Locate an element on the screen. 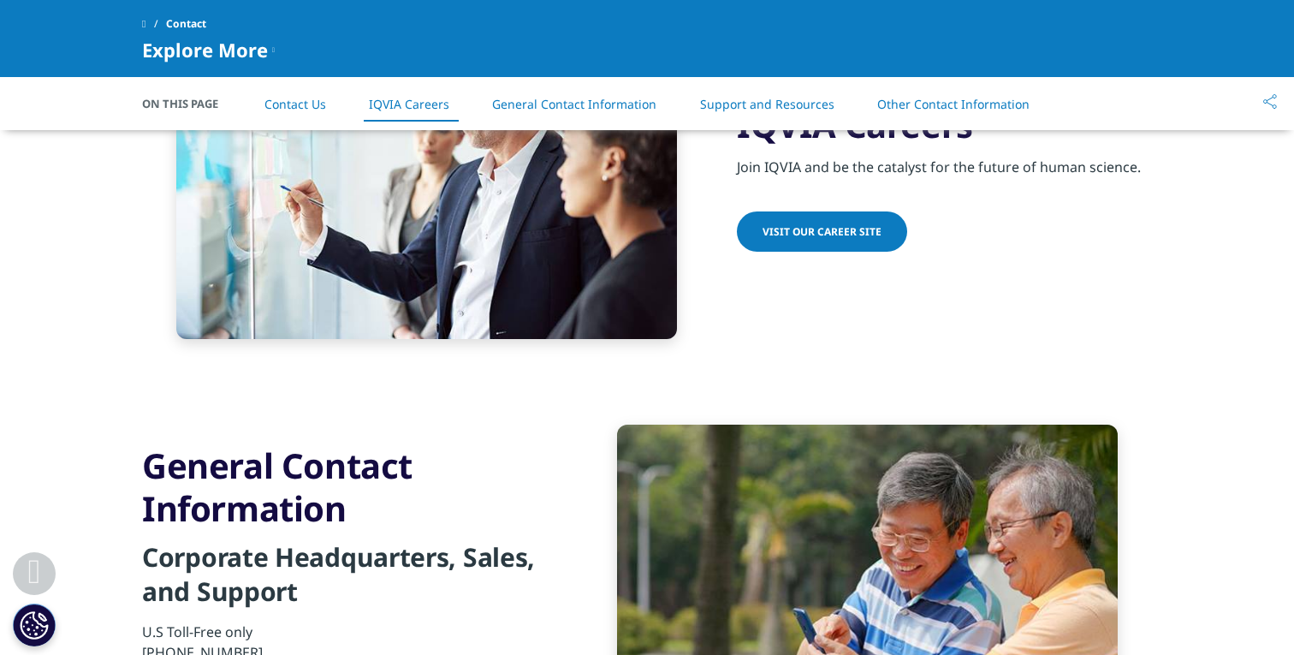  a: Support and Resources is located at coordinates (767, 104).